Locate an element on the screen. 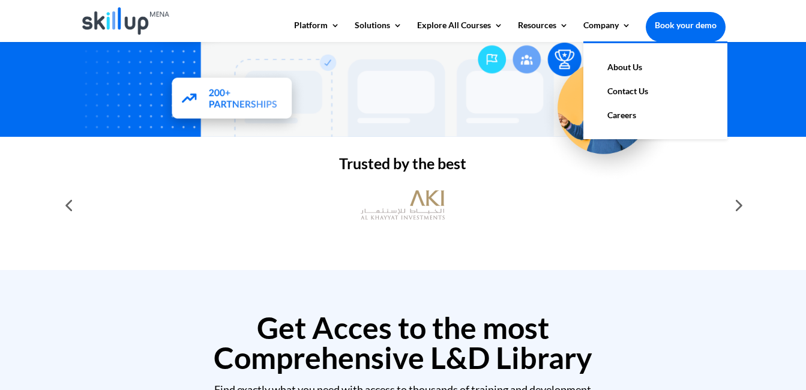 Image resolution: width=806 pixels, height=390 pixels. a: Explore All Courses is located at coordinates (459, 31).